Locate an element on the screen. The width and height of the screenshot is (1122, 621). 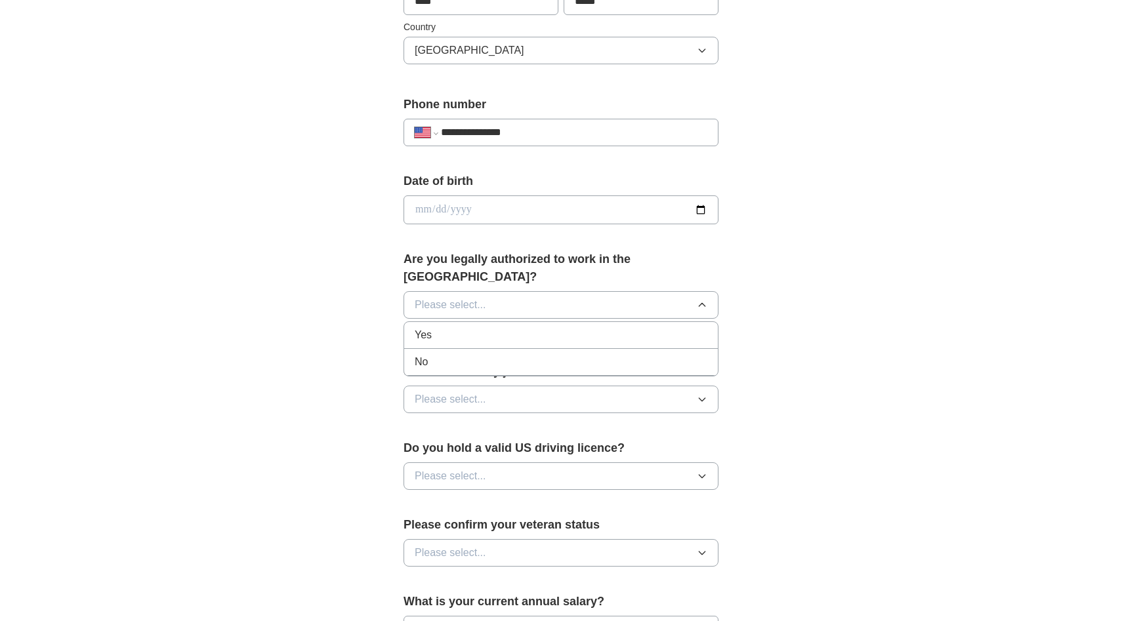
label: Please confirm your veteran status is located at coordinates (561, 525).